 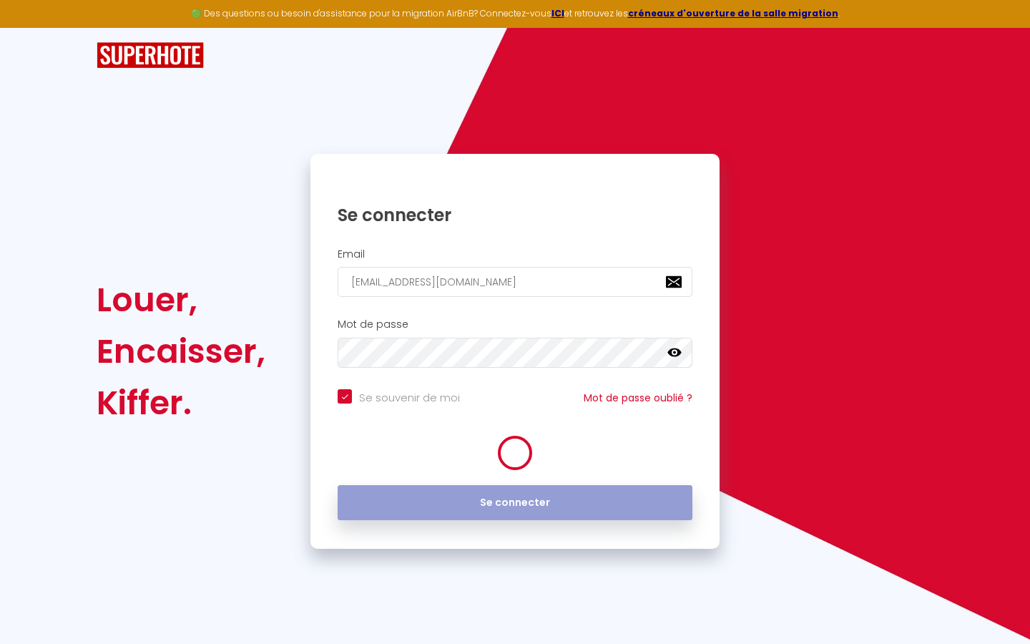 I want to click on button: Ouvrir le widget de chat LiveChat, so click(x=33, y=27).